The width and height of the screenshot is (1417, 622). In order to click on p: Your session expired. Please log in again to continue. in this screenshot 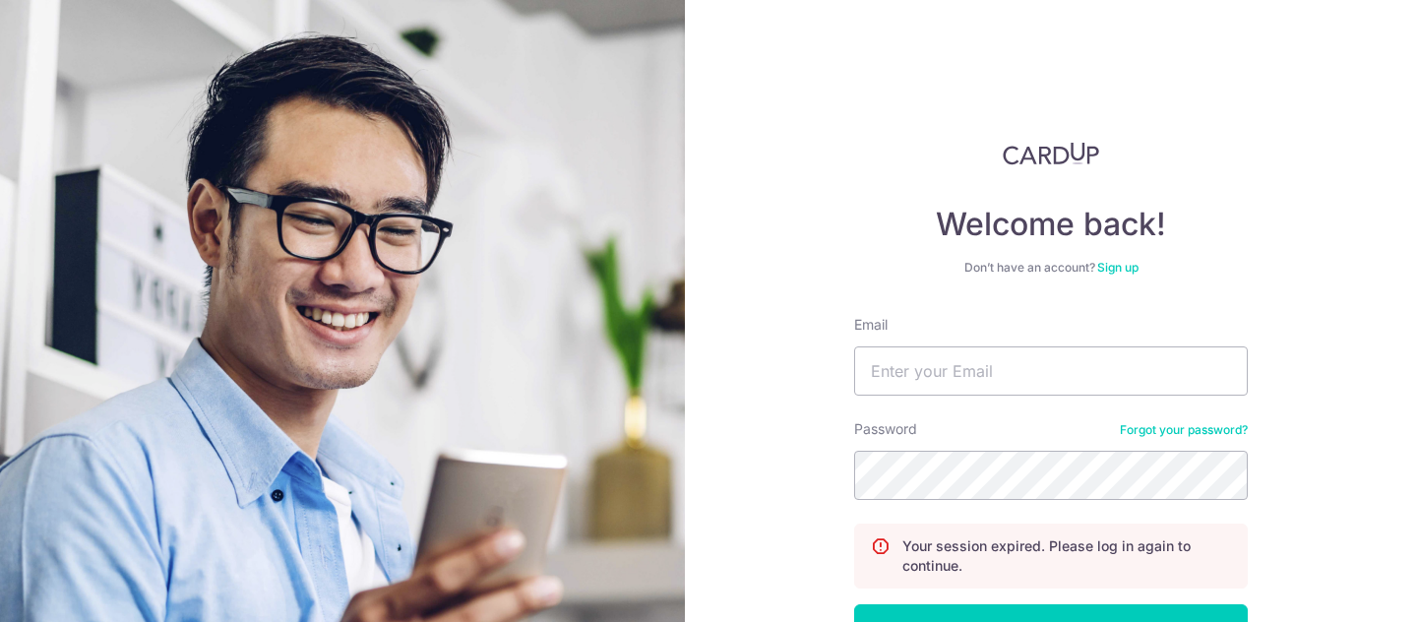, I will do `click(1067, 556)`.